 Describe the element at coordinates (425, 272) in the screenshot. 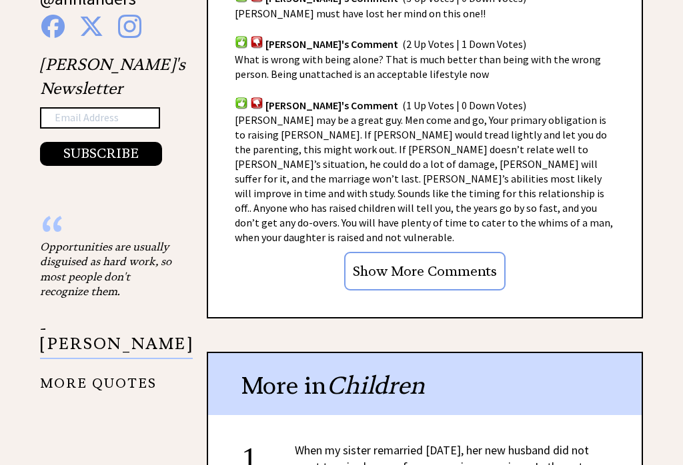

I see `input: Show More Comments` at that location.